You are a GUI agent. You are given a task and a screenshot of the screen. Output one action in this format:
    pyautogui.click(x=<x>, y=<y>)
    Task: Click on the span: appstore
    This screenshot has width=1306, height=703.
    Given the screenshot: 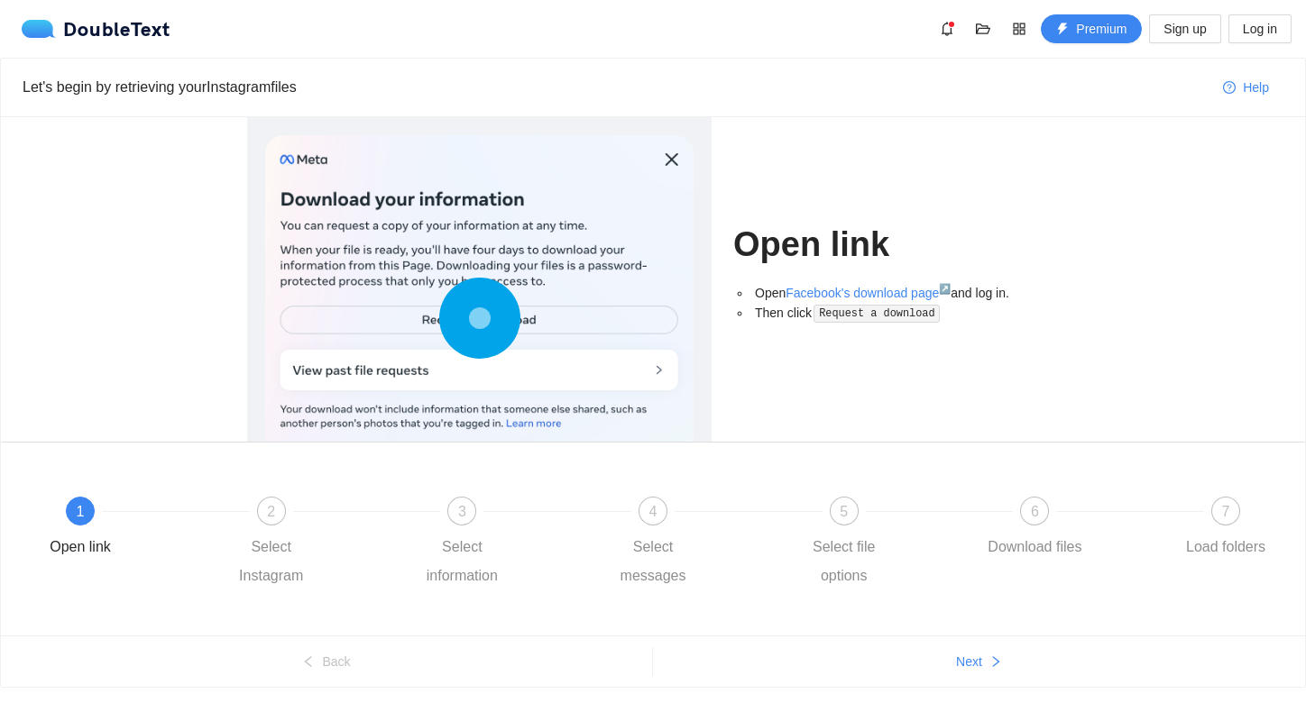 What is the action you would take?
    pyautogui.click(x=1019, y=29)
    